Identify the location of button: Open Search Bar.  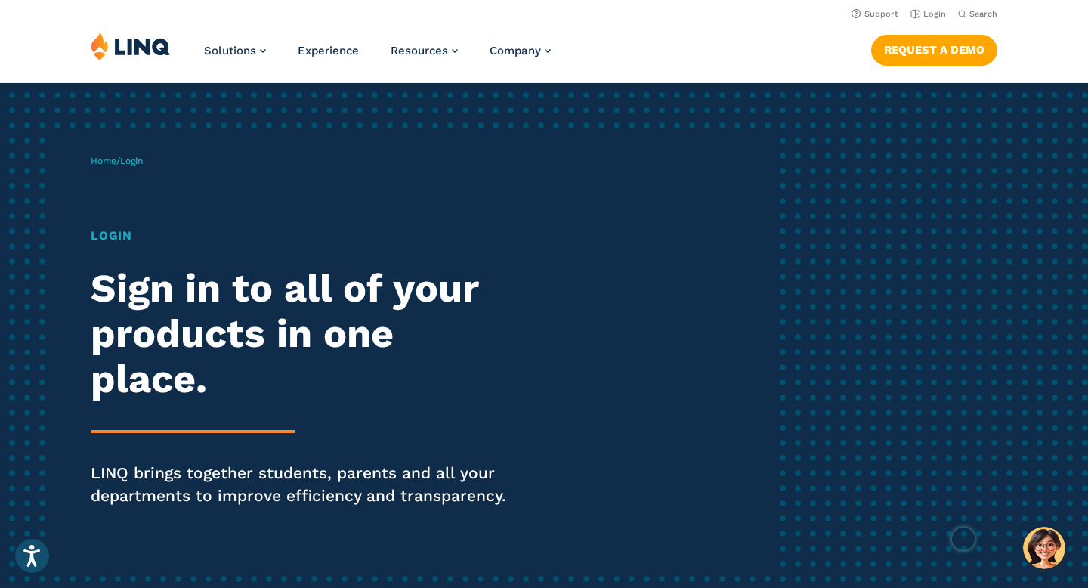
(977, 14).